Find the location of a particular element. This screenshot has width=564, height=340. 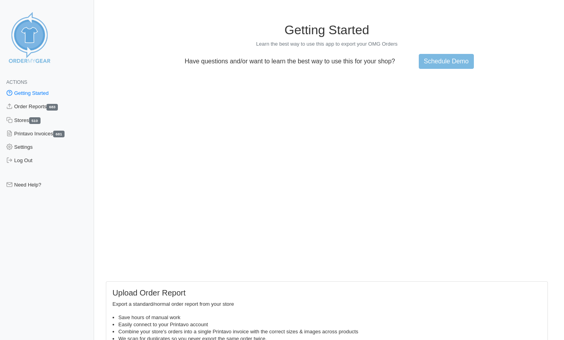

span: 510 is located at coordinates (35, 120).